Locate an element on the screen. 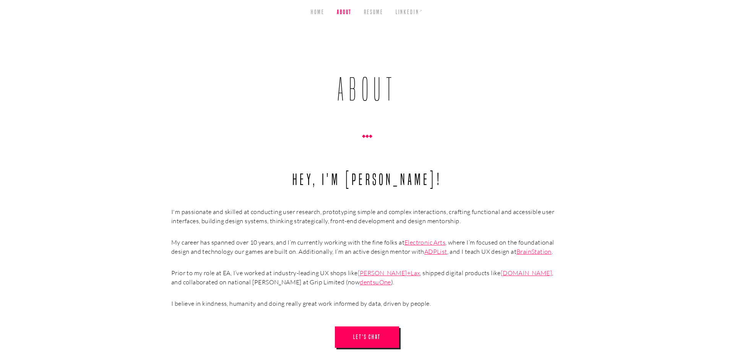 The width and height of the screenshot is (734, 357). p: My career has spanned over 10 years, and I’m currently working with the fine folks at , where I’m... is located at coordinates (367, 247).